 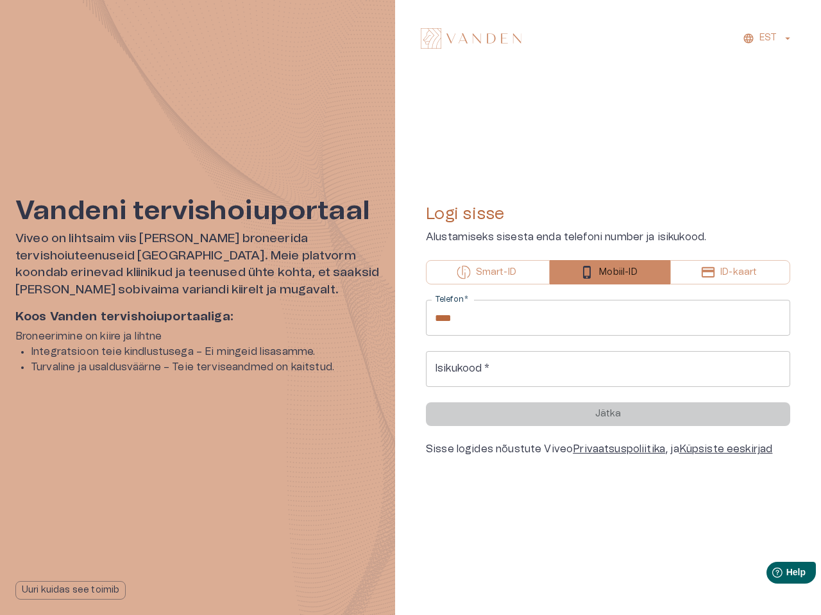 What do you see at coordinates (75, 15) in the screenshot?
I see `span: Help` at bounding box center [75, 15].